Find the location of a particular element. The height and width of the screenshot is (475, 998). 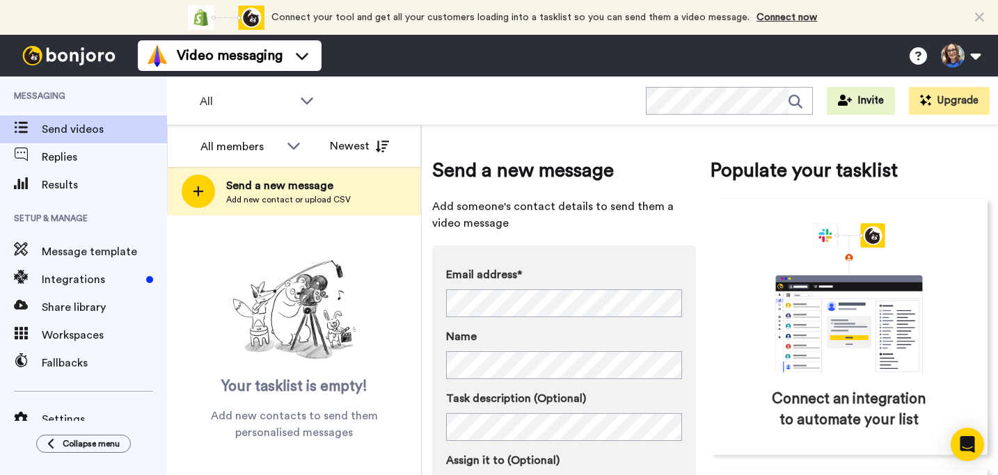

div: Open Intercom Messenger is located at coordinates (968, 445).